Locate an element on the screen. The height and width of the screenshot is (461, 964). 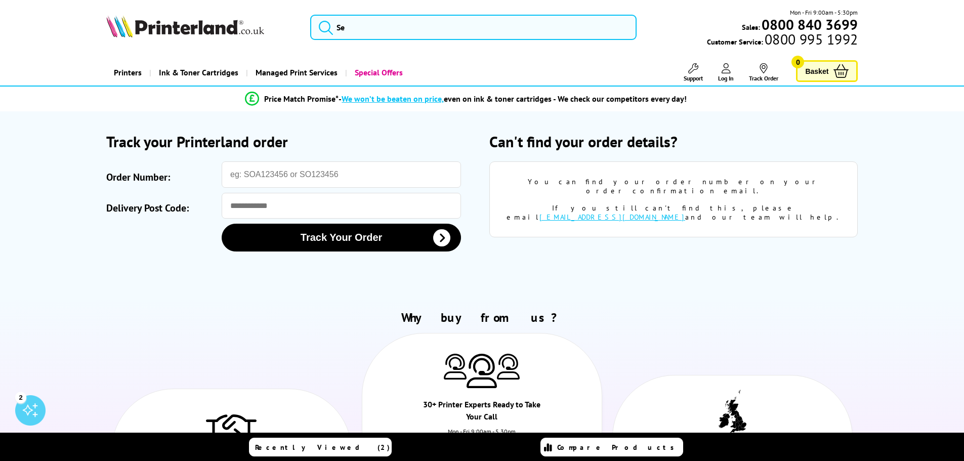
span: Compare Products is located at coordinates (618, 447).